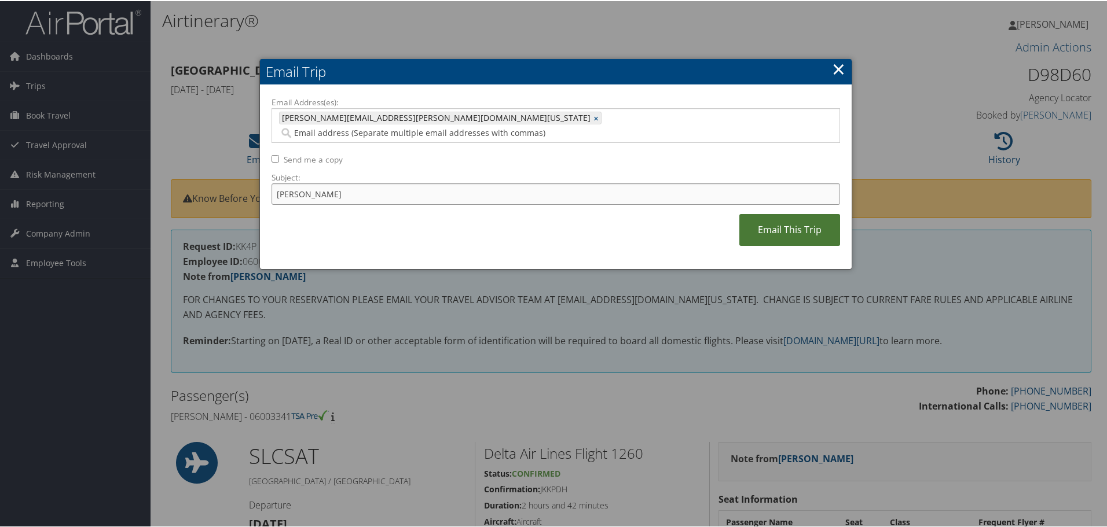  Describe the element at coordinates (556, 101) in the screenshot. I see `label: Email Address(es):` at that location.